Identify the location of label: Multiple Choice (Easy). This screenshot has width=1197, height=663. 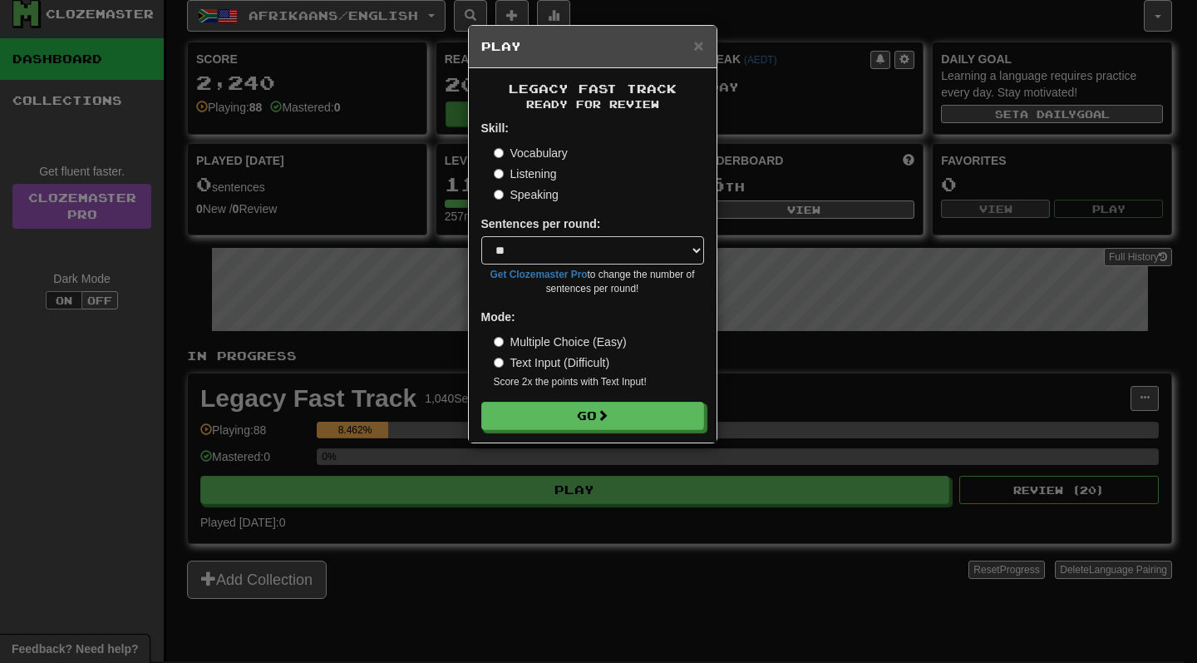
(560, 342).